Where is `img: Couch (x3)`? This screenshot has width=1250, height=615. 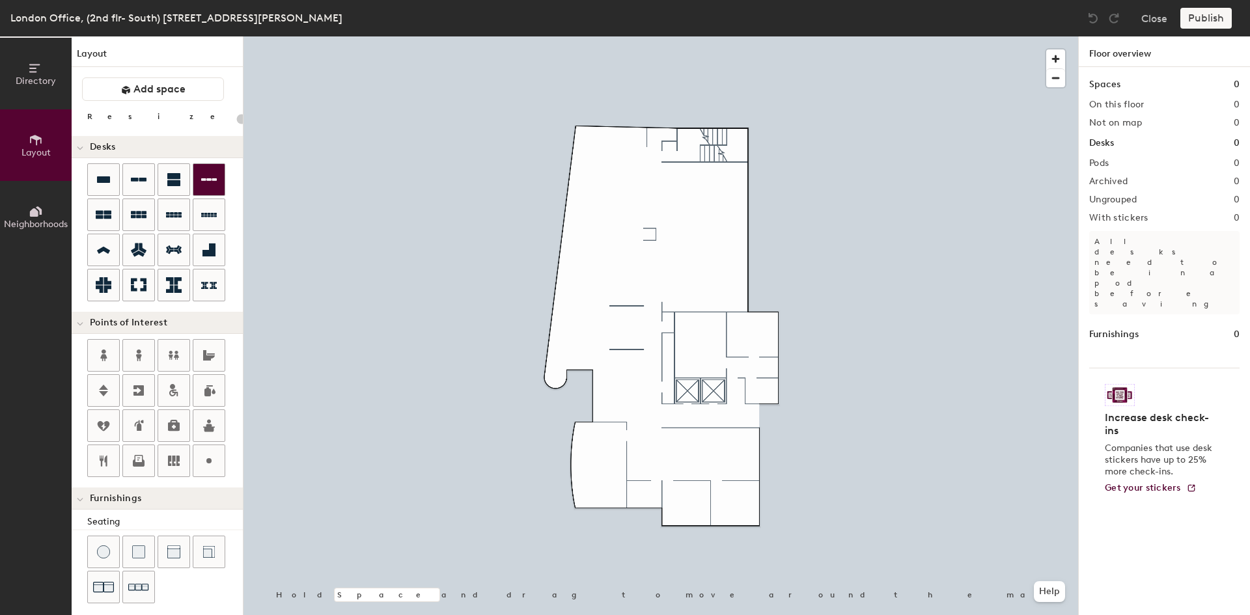 img: Couch (x3) is located at coordinates (139, 587).